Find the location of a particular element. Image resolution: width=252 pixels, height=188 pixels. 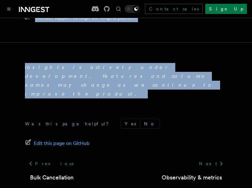

button: No is located at coordinates (150, 124).